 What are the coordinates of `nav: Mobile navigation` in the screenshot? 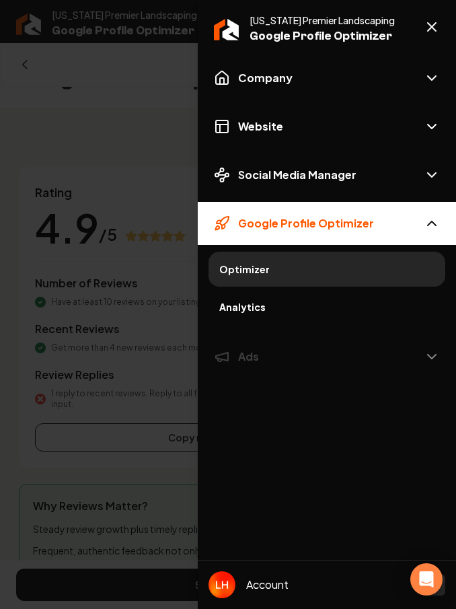 It's located at (327, 220).